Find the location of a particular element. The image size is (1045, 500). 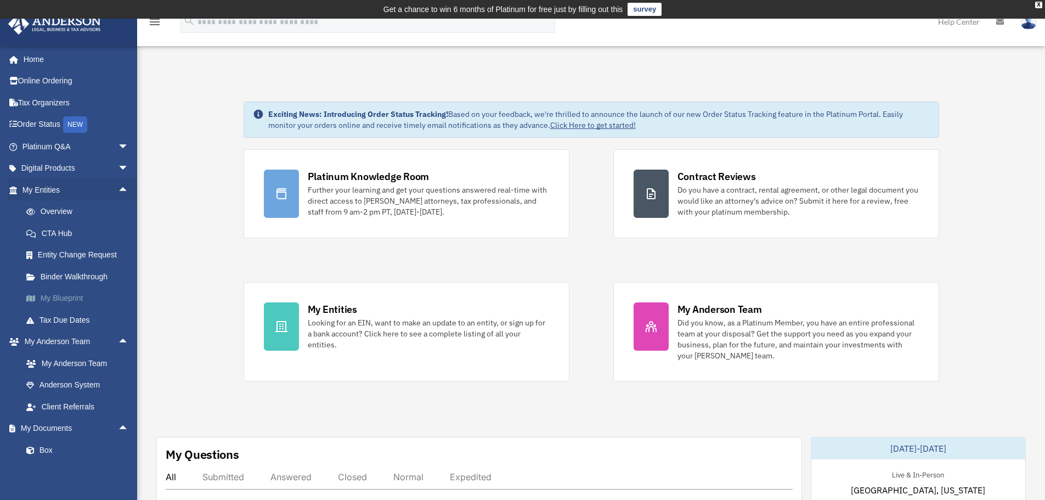

div: Get a chance to win 6 months of Platinum for free just by filling out this is located at coordinates (503, 9).